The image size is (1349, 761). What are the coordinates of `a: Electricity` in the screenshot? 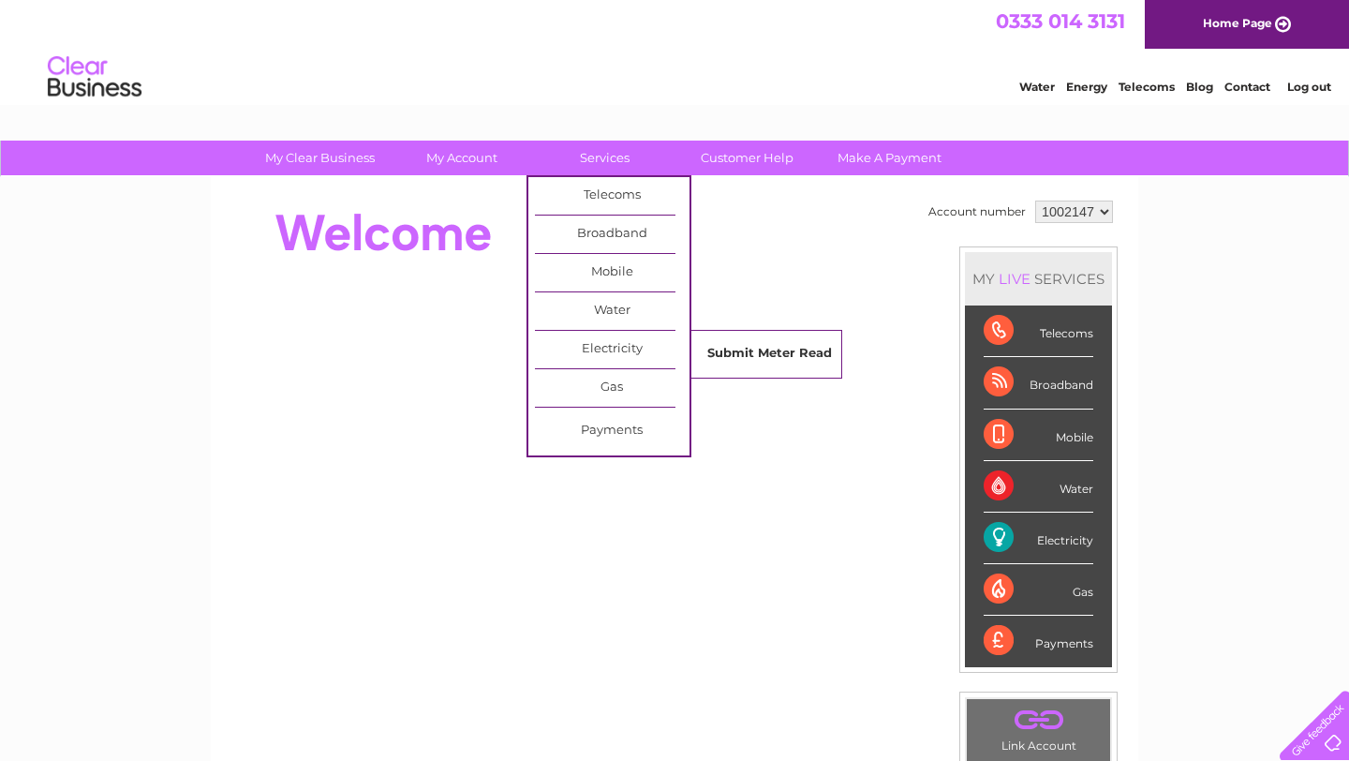 It's located at (612, 350).